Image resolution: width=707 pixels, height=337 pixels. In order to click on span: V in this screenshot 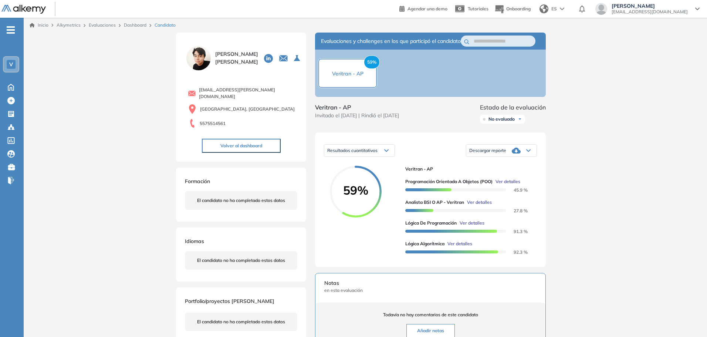, I will do `click(11, 64)`.